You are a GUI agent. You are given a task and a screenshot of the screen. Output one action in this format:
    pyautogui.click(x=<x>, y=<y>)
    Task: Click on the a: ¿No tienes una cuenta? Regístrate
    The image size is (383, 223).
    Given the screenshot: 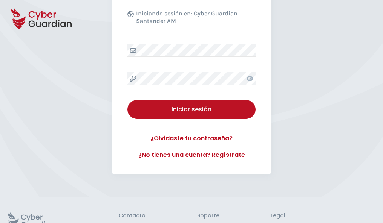 What is the action you would take?
    pyautogui.click(x=191, y=155)
    